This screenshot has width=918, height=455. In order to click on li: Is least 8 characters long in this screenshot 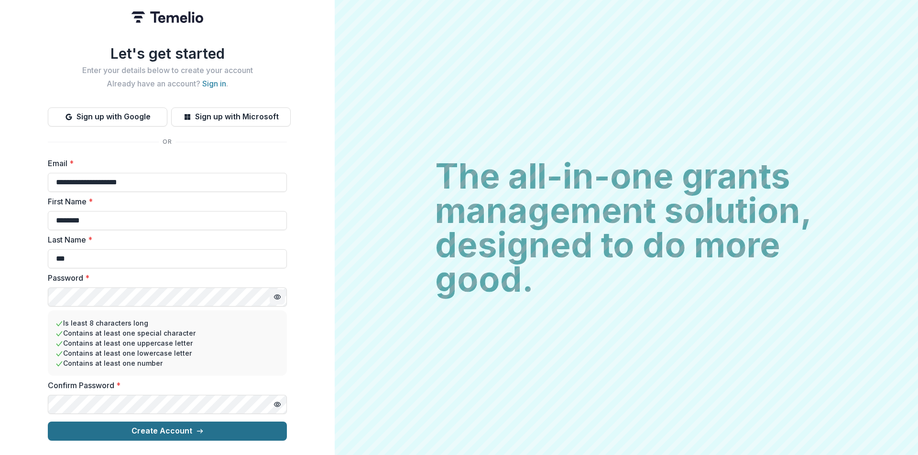, I will do `click(167, 323)`.